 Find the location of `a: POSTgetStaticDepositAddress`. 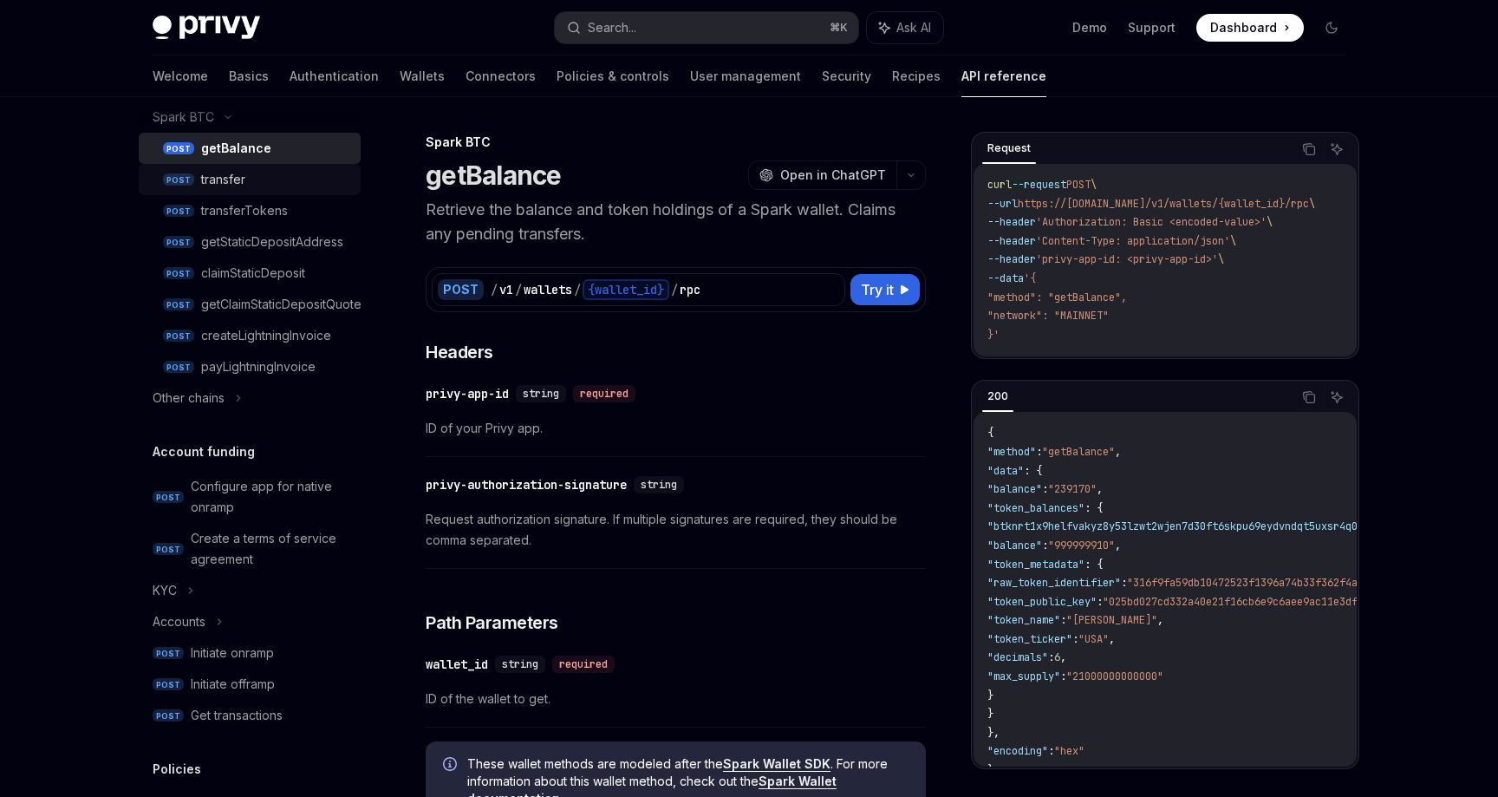

a: POSTgetStaticDepositAddress is located at coordinates (250, 242).